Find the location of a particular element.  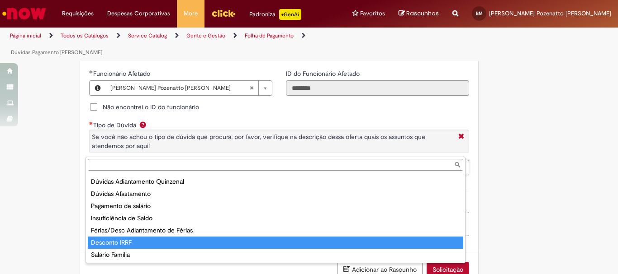

ul: Tipo de Dúvida is located at coordinates (275, 218).